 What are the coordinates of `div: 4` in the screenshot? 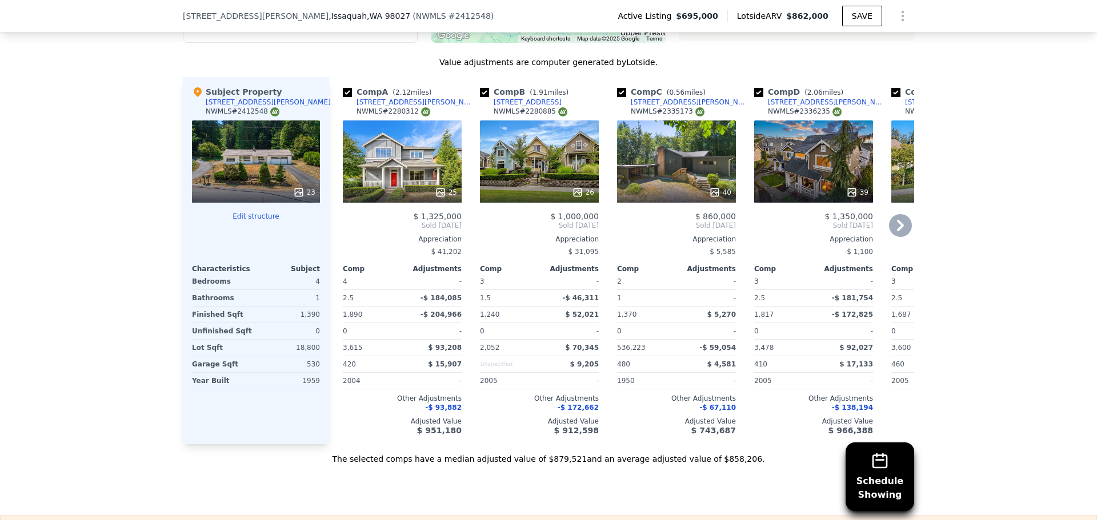 It's located at (289, 282).